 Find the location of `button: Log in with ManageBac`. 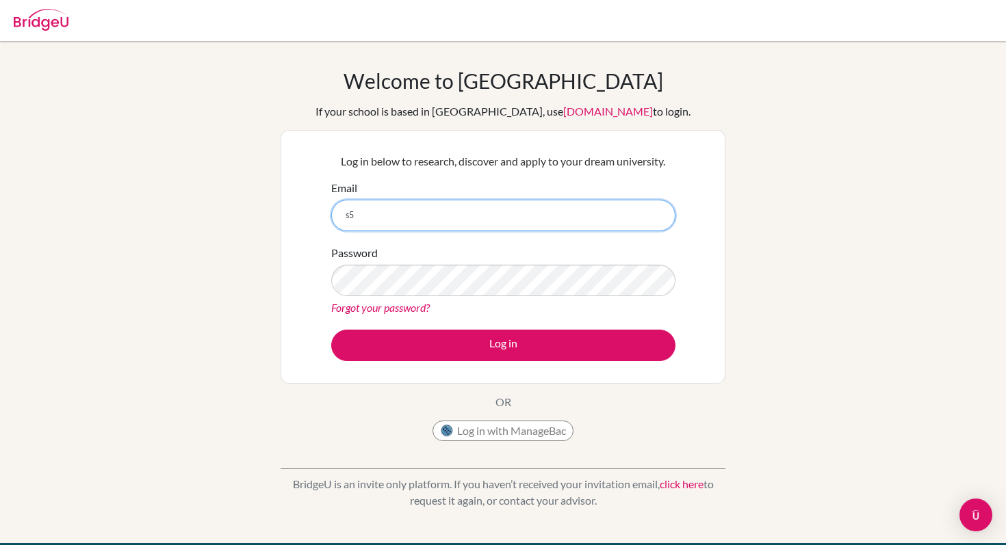

button: Log in with ManageBac is located at coordinates (503, 431).